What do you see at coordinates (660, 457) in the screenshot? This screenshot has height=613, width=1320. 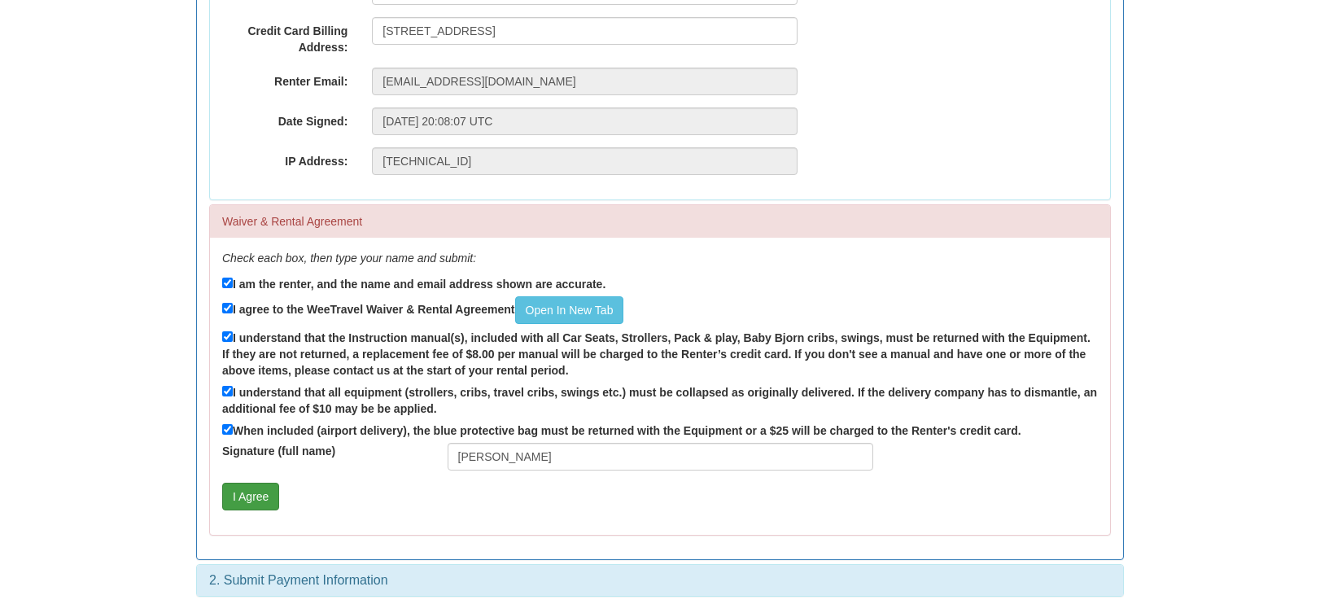 I see `input: Full Name` at bounding box center [660, 457].